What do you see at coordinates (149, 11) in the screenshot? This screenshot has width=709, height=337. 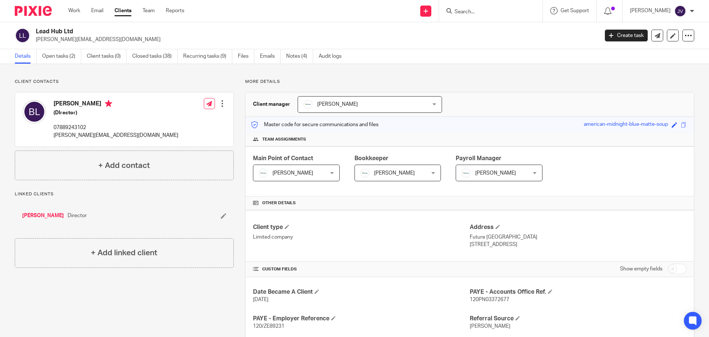 I see `a: Team` at bounding box center [149, 11].